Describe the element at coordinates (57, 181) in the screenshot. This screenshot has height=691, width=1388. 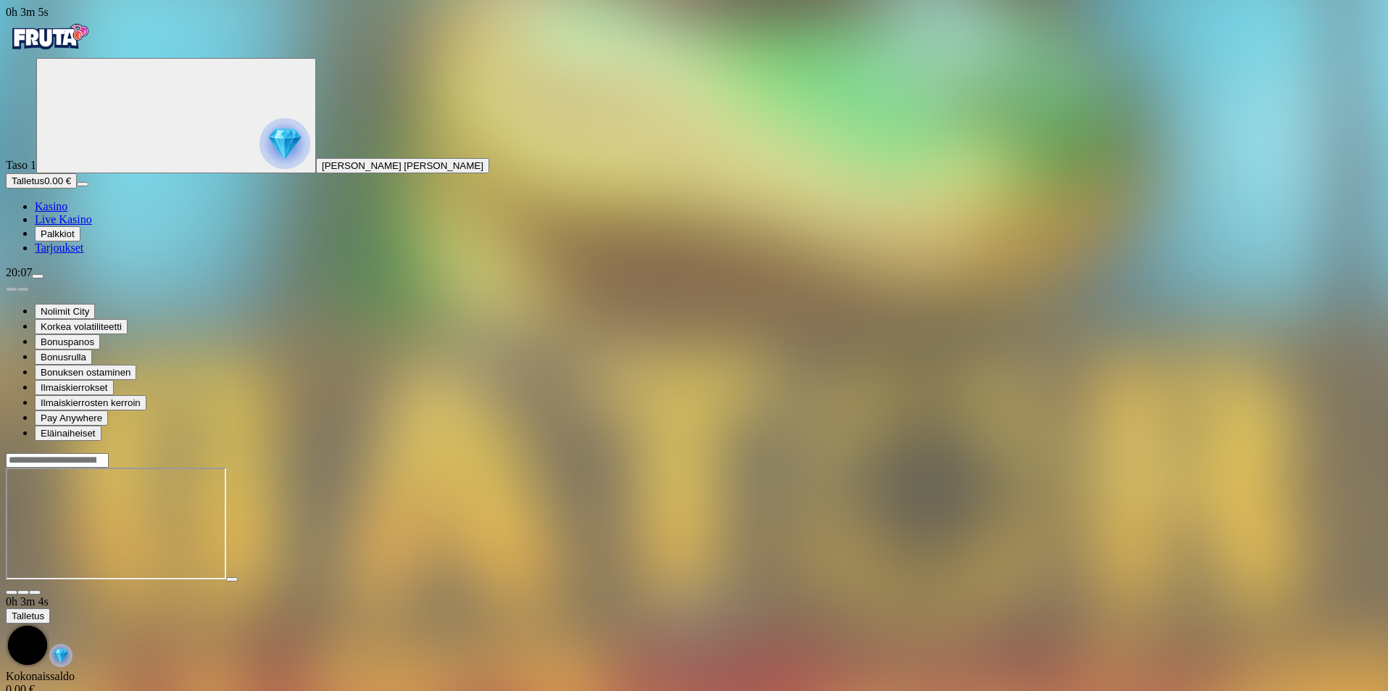
I see `span: 0.00 €` at that location.